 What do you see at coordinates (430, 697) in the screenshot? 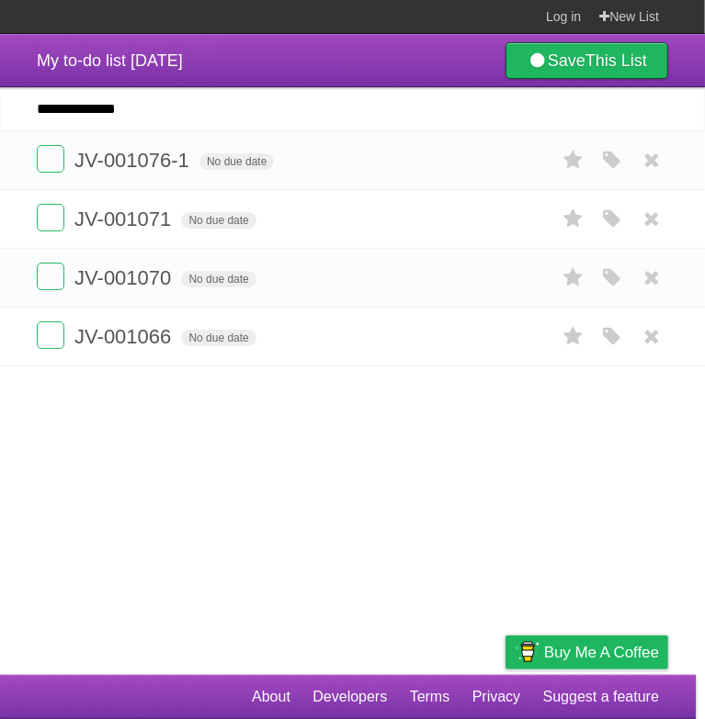
I see `a: Terms` at bounding box center [430, 697].